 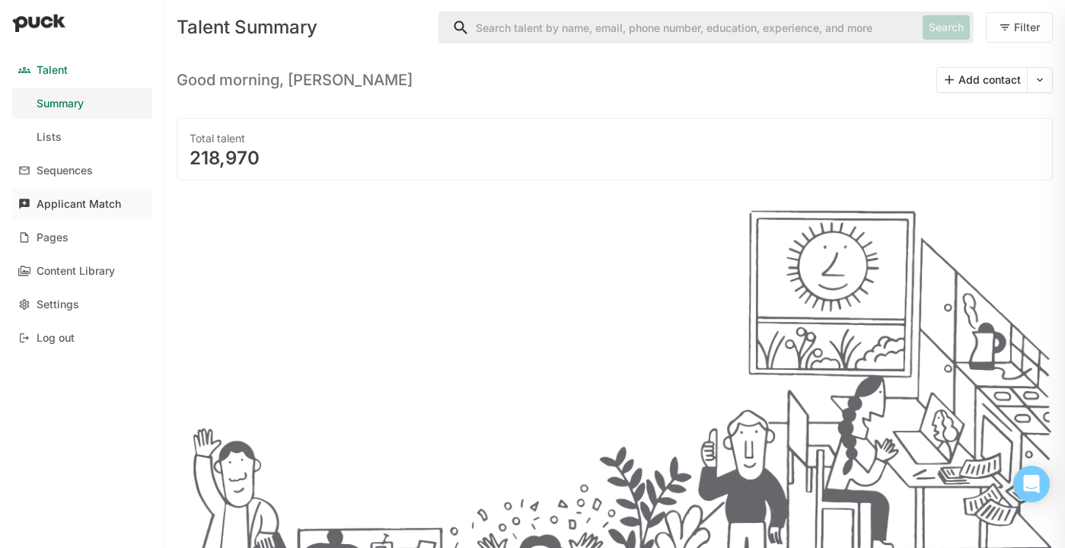 I want to click on div: Open Intercom Messenger, so click(x=1032, y=484).